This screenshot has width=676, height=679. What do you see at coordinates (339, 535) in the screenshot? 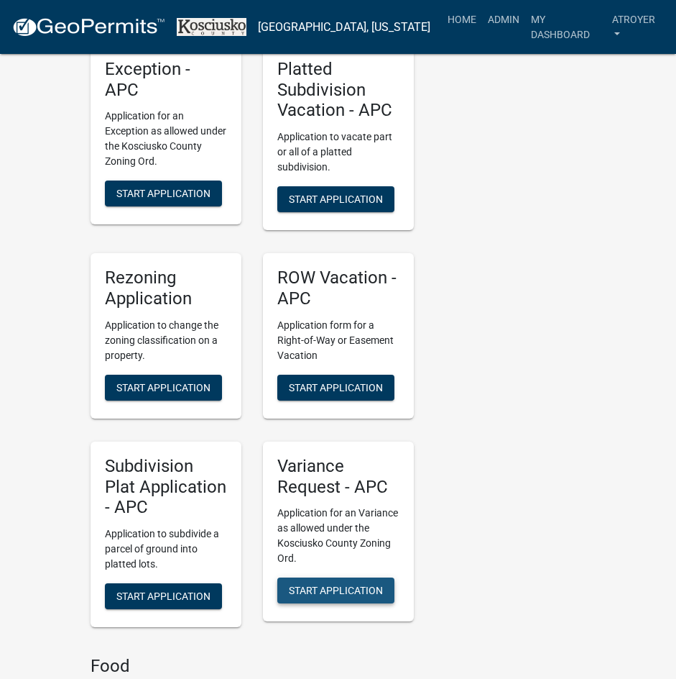
I see `p: Application for an Variance as allowed under the Kosciusko County Zoning Ord.` at bounding box center [339, 535].